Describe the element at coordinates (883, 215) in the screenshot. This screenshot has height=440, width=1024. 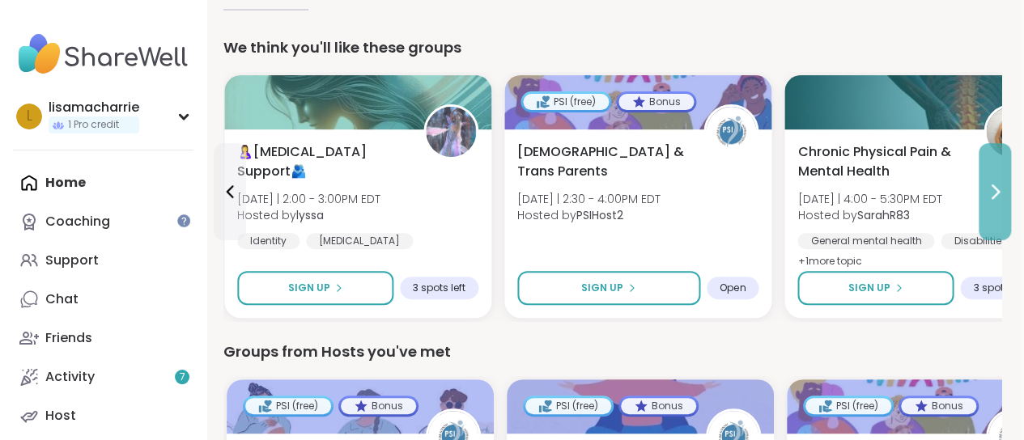
I see `b: SarahR83` at that location.